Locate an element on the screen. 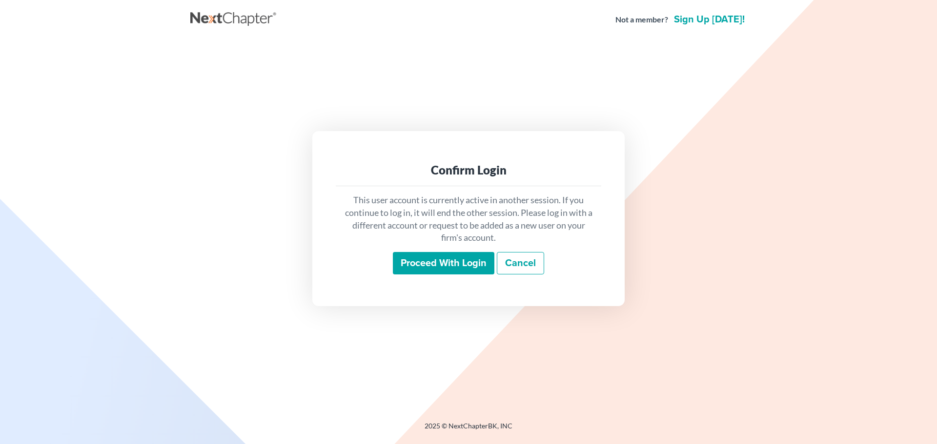  a: Cancel is located at coordinates (520, 263).